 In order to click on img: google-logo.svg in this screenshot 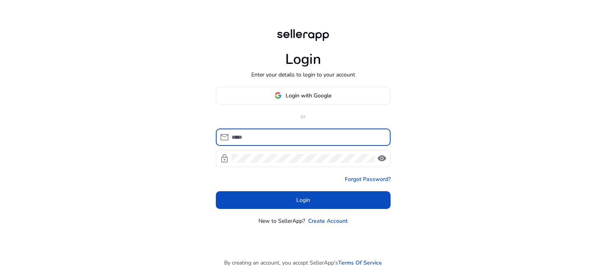, I will do `click(278, 95)`.